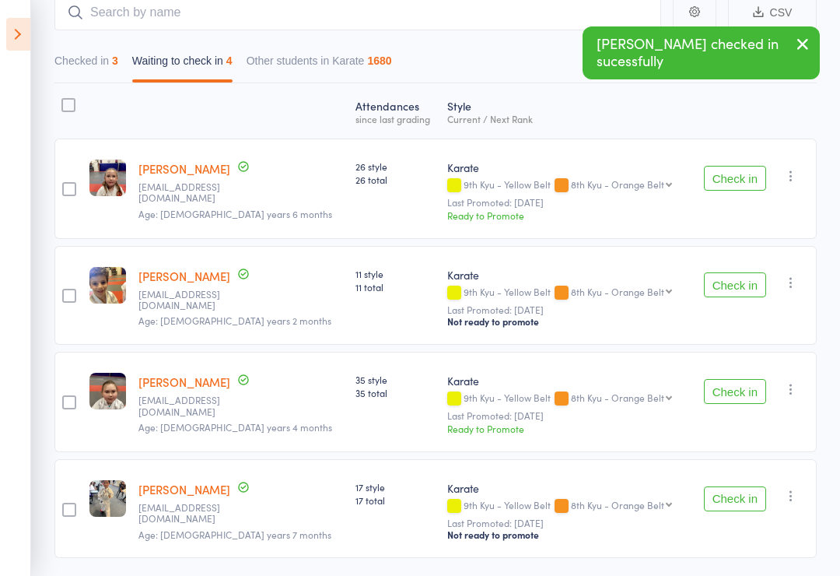  I want to click on span: 26 style, so click(395, 166).